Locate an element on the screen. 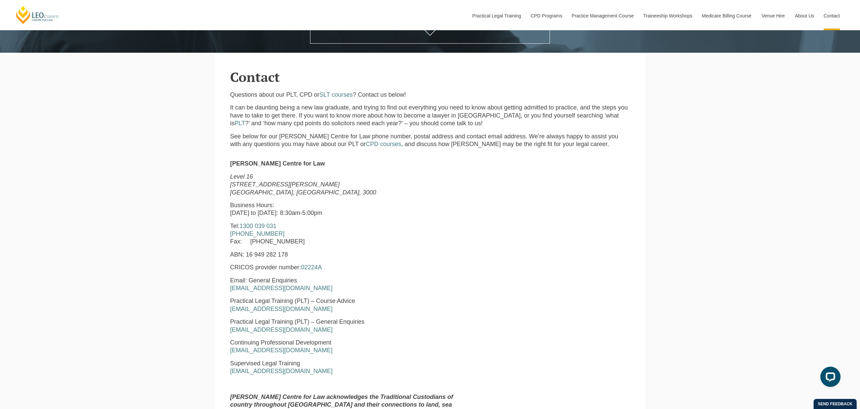 The image size is (860, 409). a: 02224A is located at coordinates (311, 267).